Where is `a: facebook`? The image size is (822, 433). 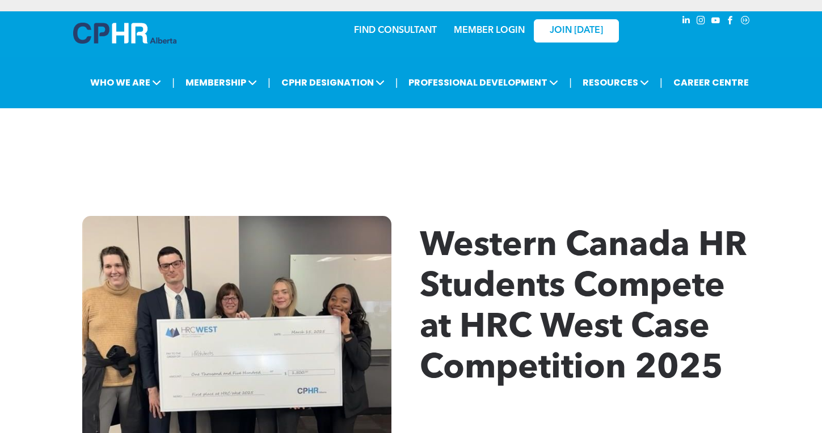 a: facebook is located at coordinates (731, 22).